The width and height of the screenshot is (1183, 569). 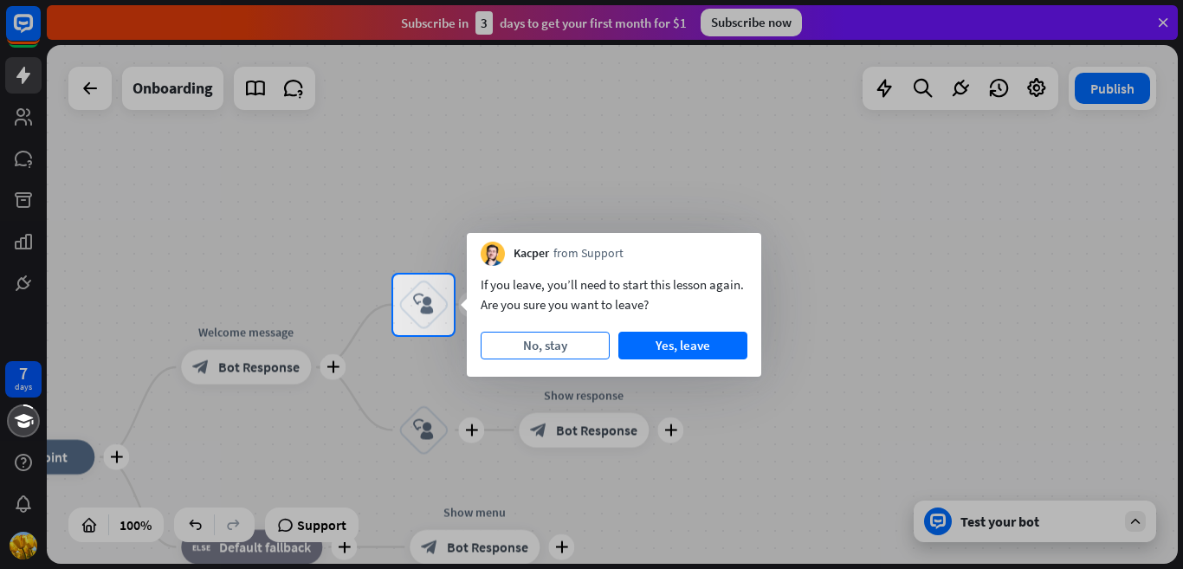 I want to click on span: Kacper, so click(x=531, y=254).